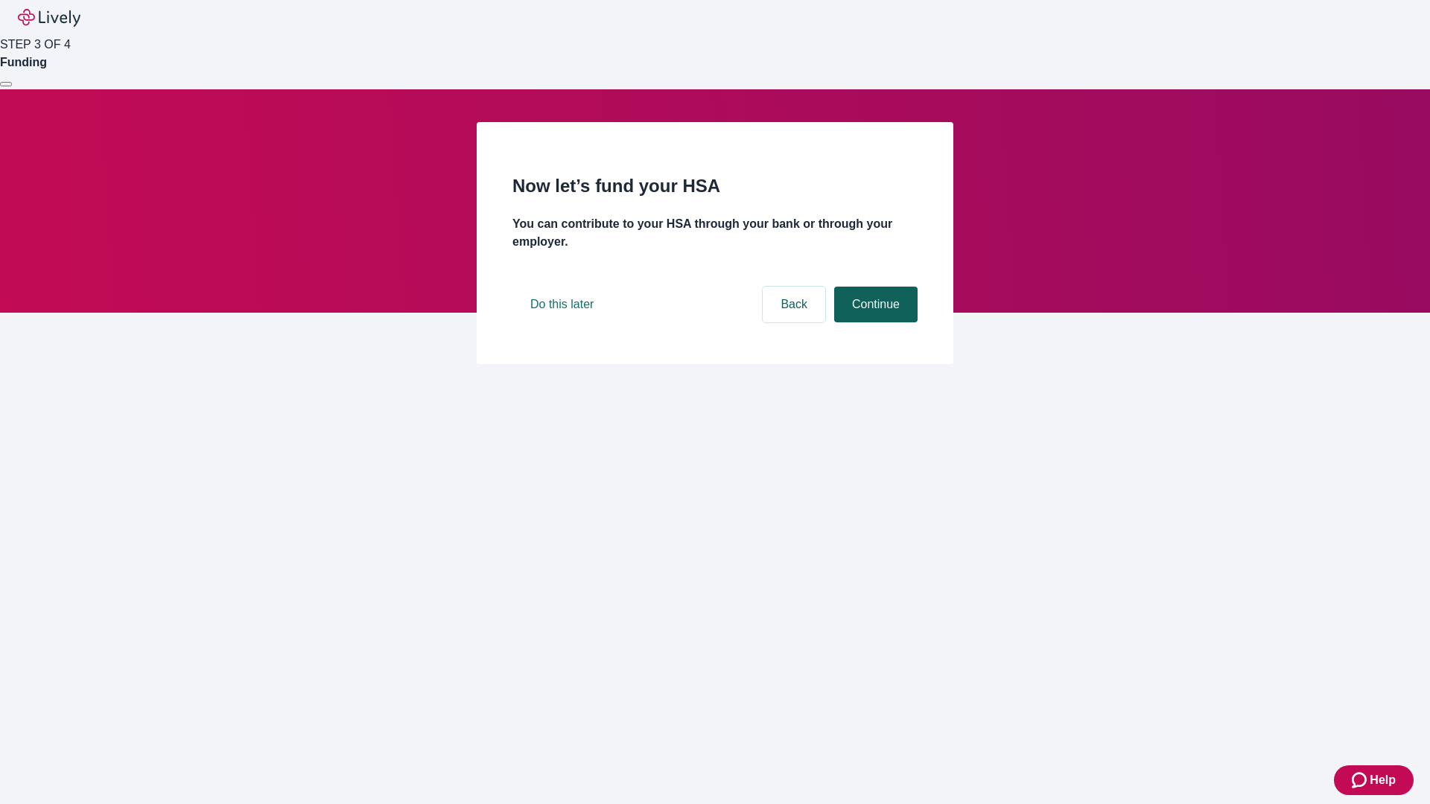 Image resolution: width=1430 pixels, height=804 pixels. What do you see at coordinates (1361, 781) in the screenshot?
I see `svg: Zendesk support icon` at bounding box center [1361, 781].